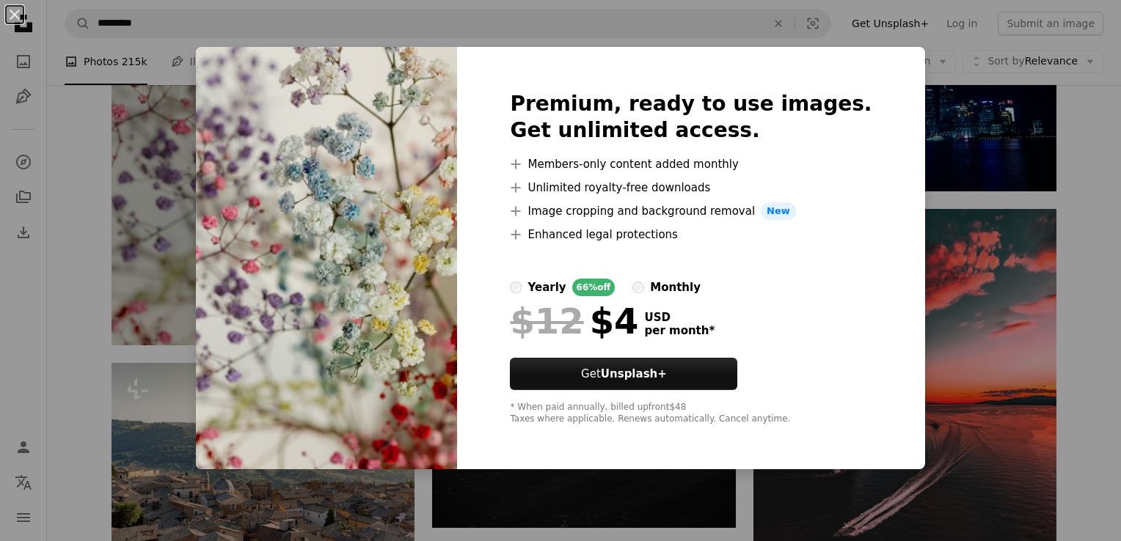  I want to click on input: monthly, so click(638, 288).